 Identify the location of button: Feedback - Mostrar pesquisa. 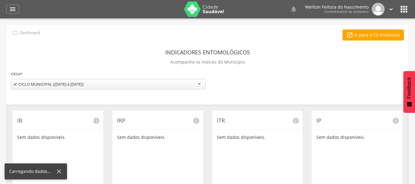
(409, 92).